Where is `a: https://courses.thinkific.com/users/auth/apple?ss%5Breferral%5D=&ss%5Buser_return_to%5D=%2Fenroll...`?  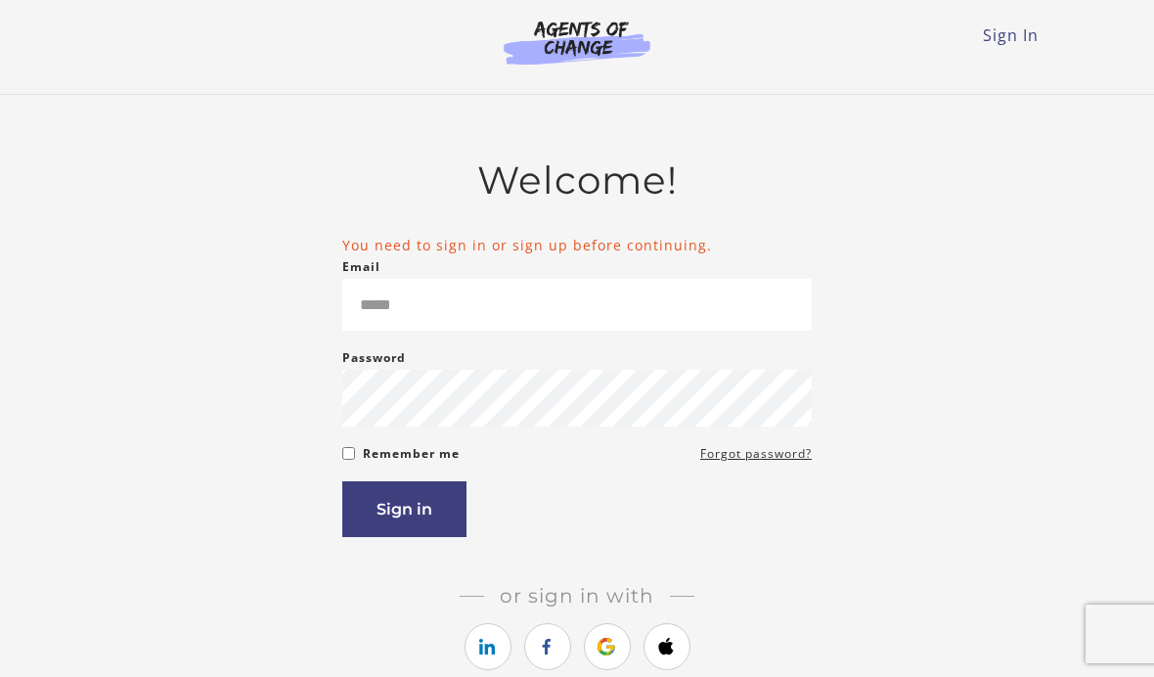 a: https://courses.thinkific.com/users/auth/apple?ss%5Breferral%5D=&ss%5Buser_return_to%5D=%2Fenroll... is located at coordinates (667, 647).